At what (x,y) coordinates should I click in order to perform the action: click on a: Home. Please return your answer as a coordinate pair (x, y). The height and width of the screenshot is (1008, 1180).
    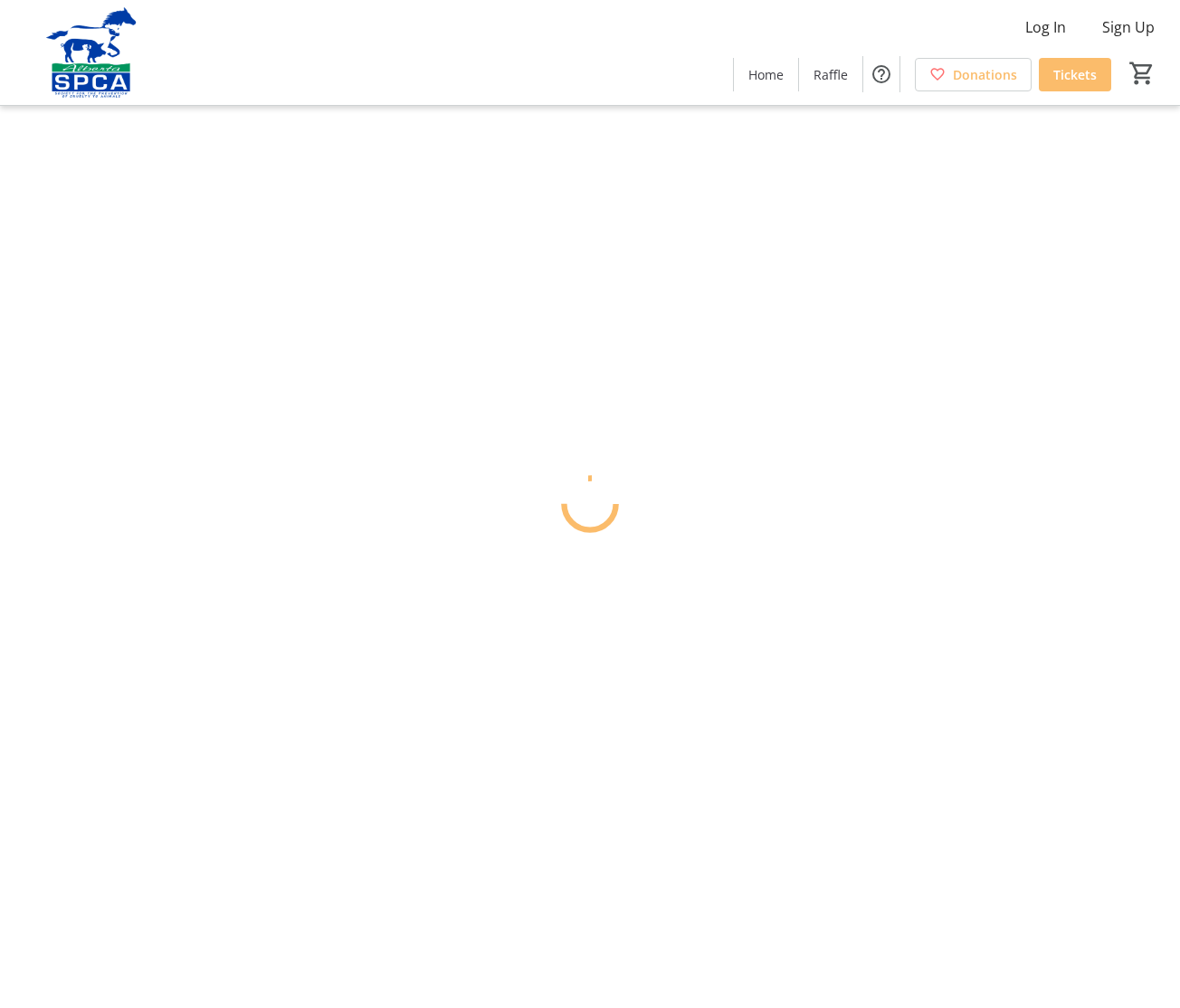
    Looking at the image, I should click on (765, 75).